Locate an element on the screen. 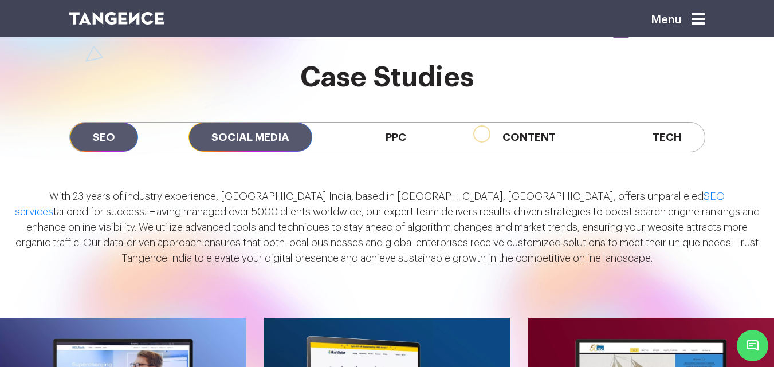 The image size is (774, 367). span: Content is located at coordinates (529, 137).